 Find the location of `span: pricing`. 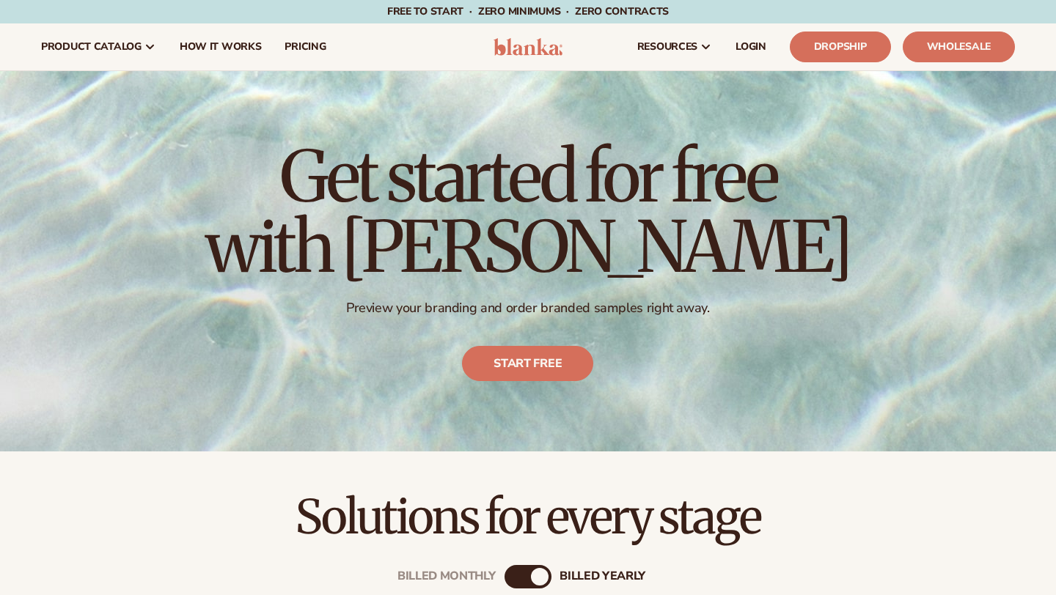

span: pricing is located at coordinates (305, 47).